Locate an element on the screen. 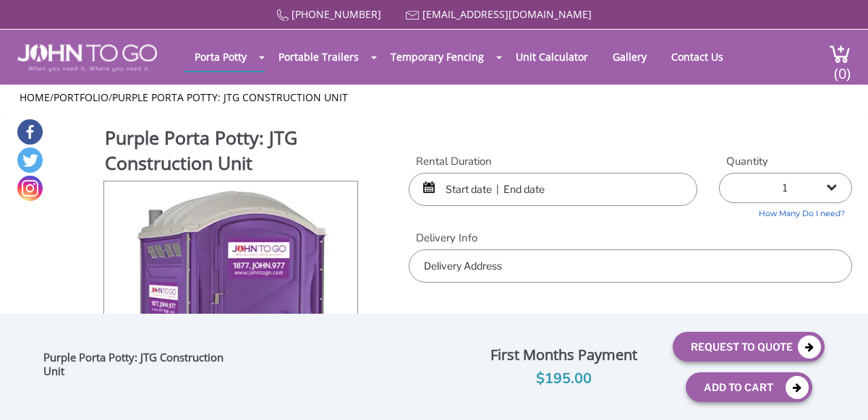 Image resolution: width=868 pixels, height=420 pixels. input: Start date | End date is located at coordinates (553, 190).